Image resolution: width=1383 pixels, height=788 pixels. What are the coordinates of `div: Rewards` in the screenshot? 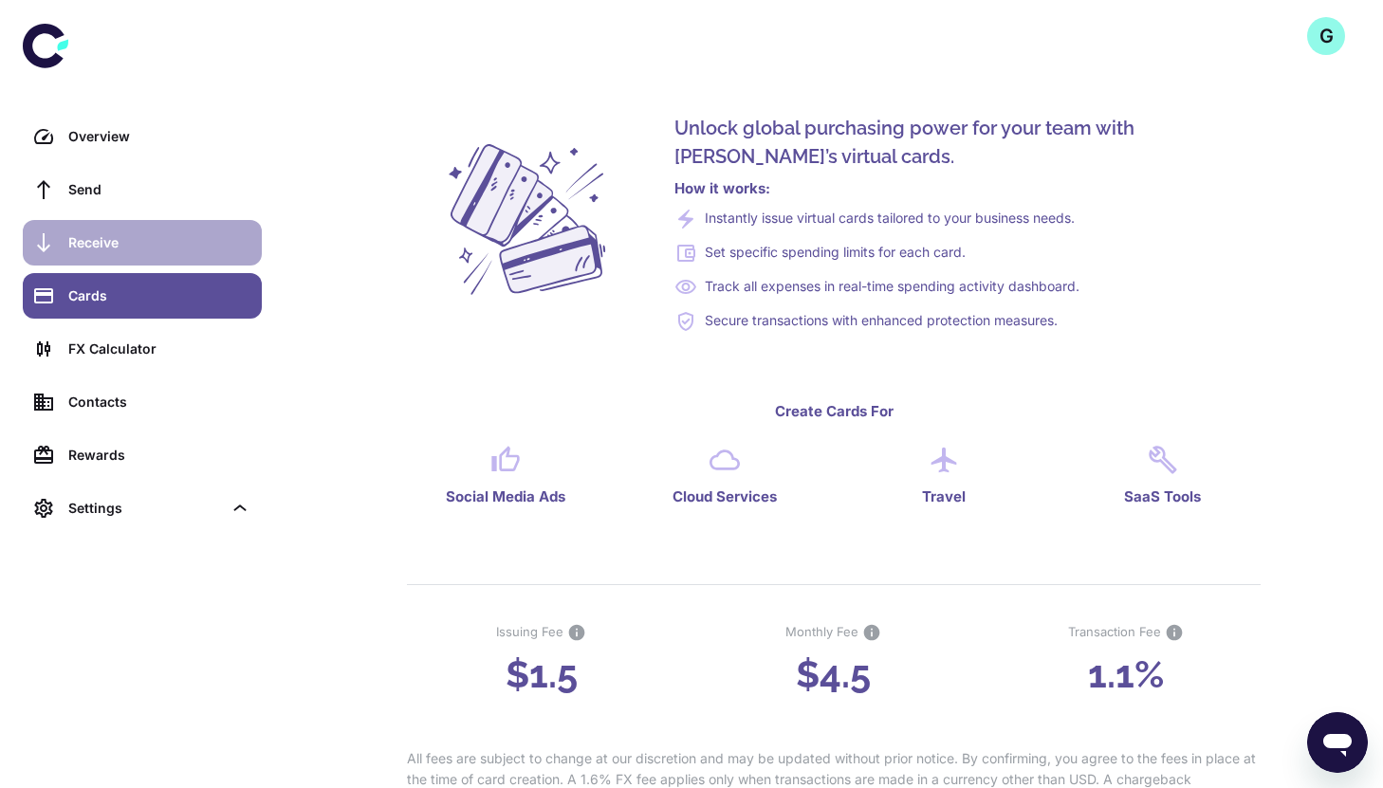 It's located at (159, 455).